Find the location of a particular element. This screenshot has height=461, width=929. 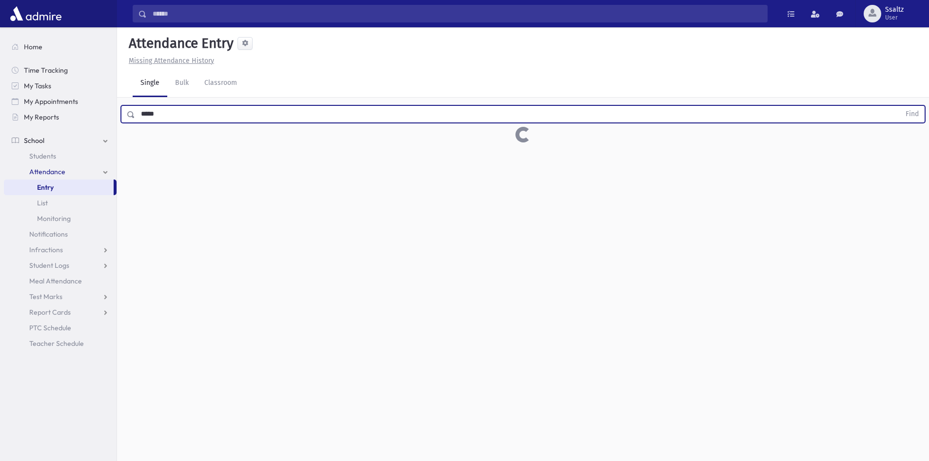

span: Entry is located at coordinates (45, 187).